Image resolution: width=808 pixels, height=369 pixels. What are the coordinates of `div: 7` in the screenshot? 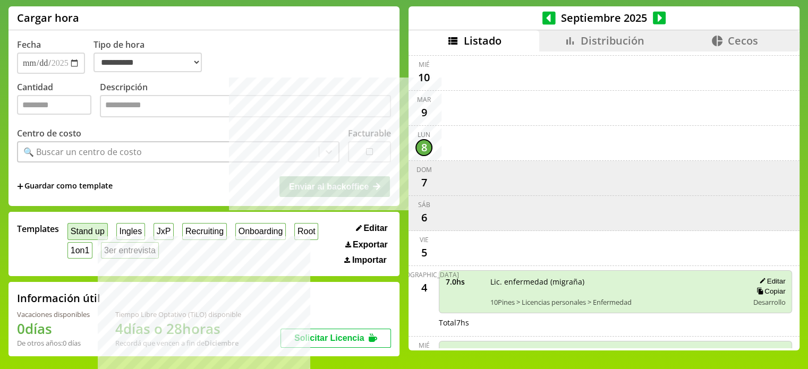 It's located at (424, 183).